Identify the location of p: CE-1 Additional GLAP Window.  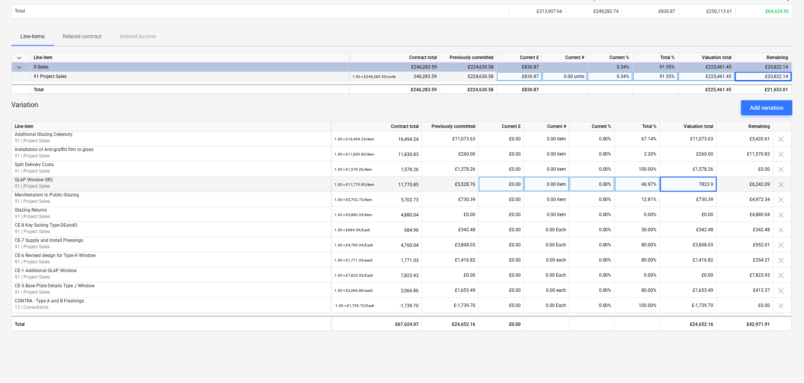
(171, 270).